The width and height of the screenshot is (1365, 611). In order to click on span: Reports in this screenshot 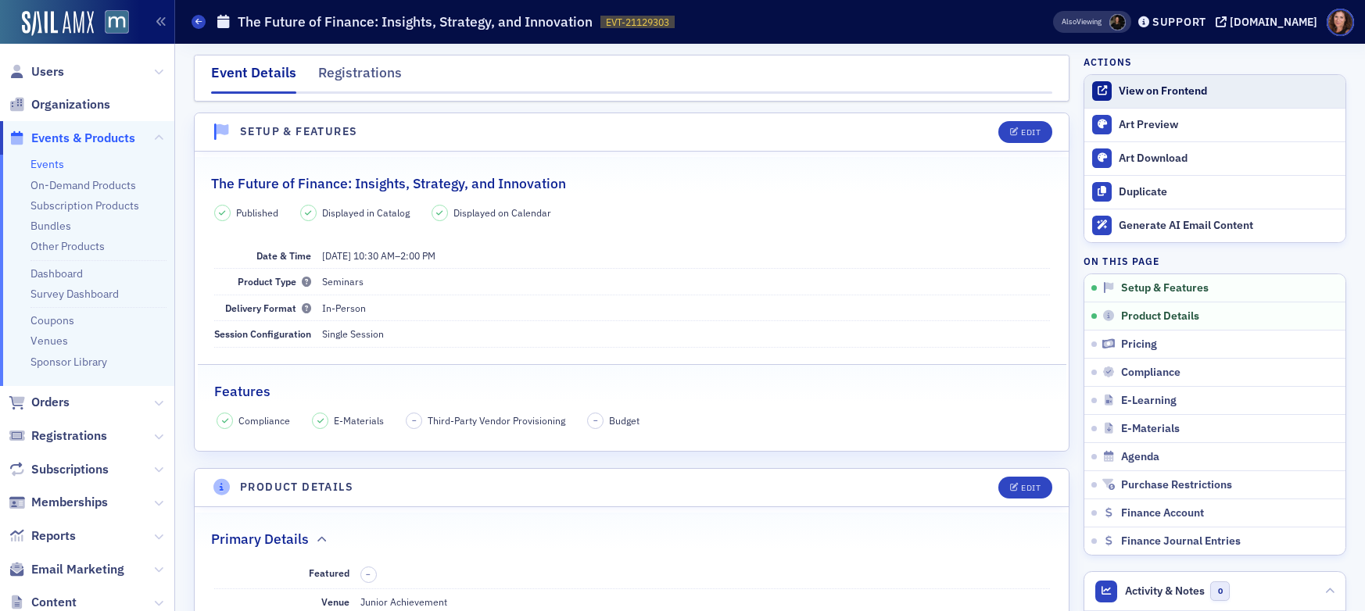, I will do `click(53, 536)`.